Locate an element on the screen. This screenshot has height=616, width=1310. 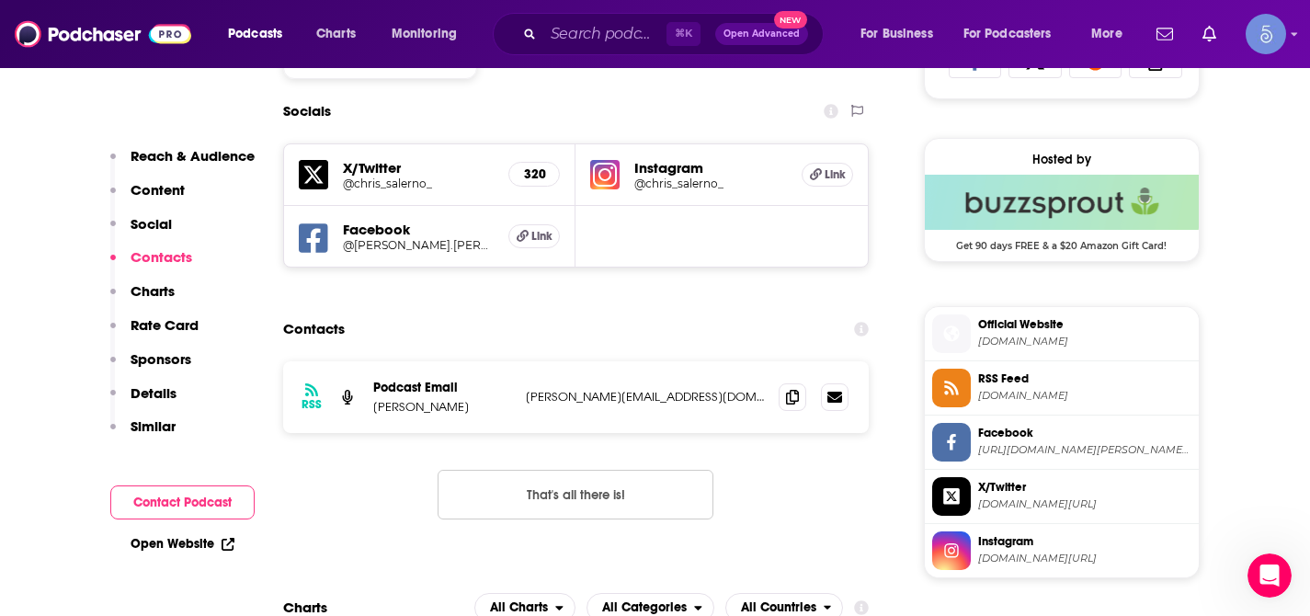
img: User Profile is located at coordinates (1266, 34).